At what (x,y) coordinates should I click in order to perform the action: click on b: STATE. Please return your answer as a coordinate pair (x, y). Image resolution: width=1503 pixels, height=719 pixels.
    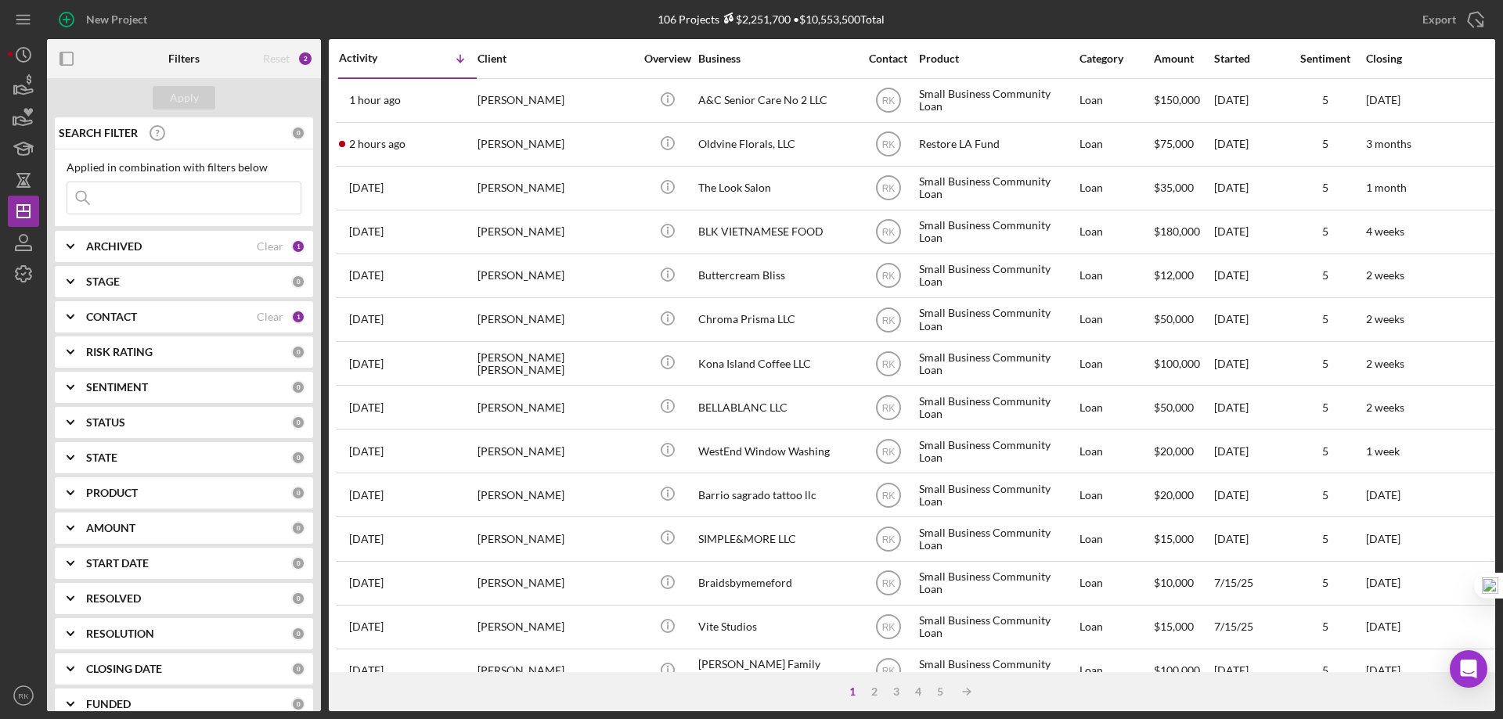
    Looking at the image, I should click on (102, 458).